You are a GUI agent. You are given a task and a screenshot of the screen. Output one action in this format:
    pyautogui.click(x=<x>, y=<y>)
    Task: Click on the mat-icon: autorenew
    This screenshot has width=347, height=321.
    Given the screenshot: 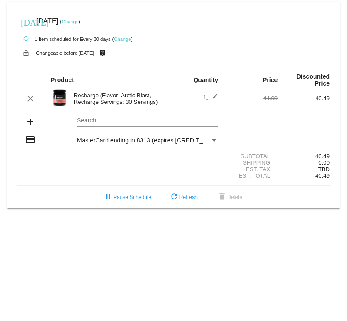 What is the action you would take?
    pyautogui.click(x=26, y=39)
    